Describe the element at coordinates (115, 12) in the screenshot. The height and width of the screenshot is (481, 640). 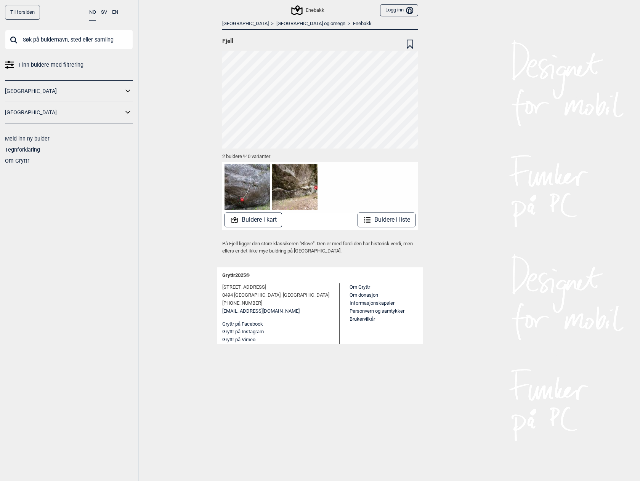
I see `button: EN` at that location.